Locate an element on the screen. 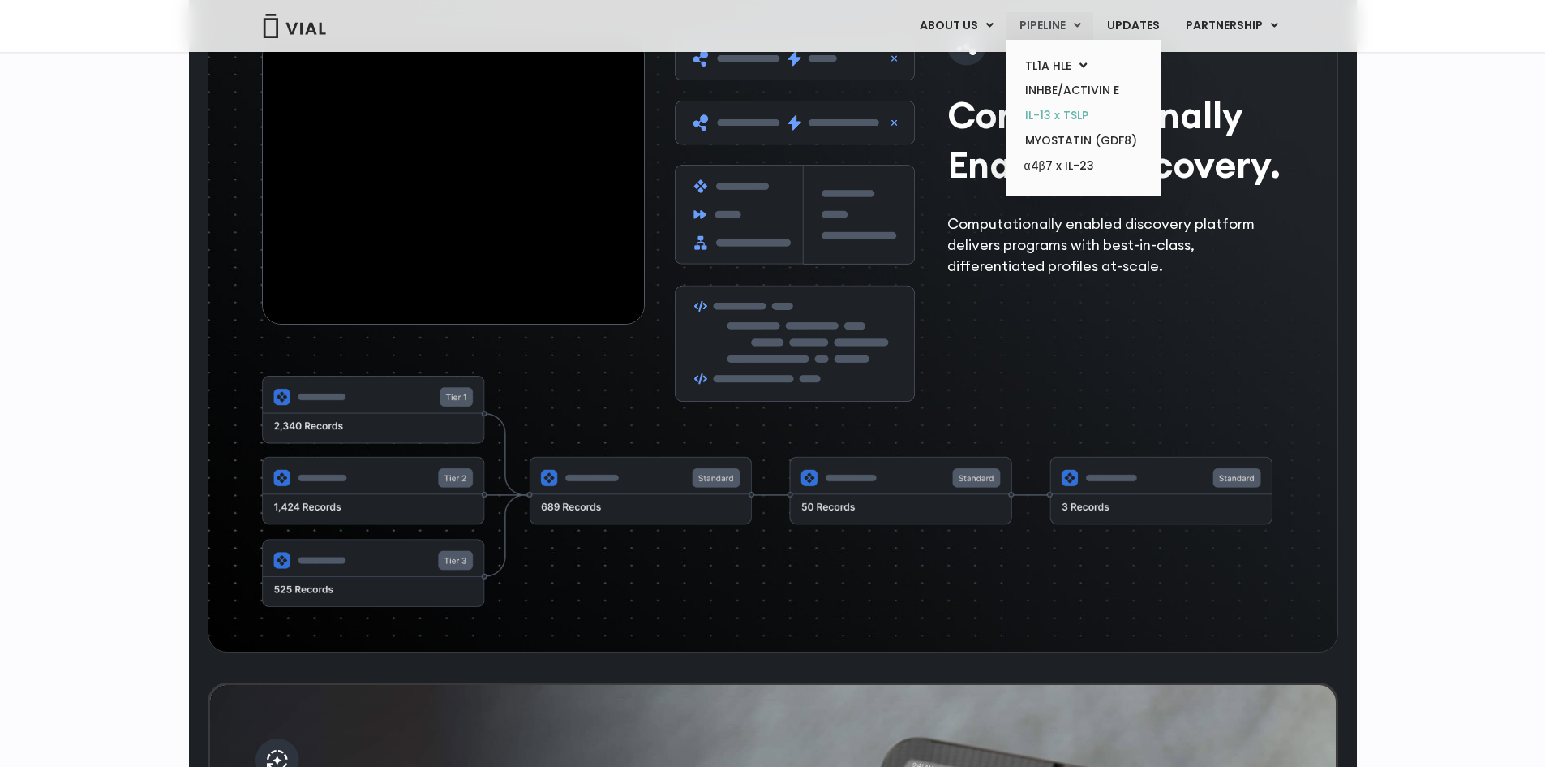 The image size is (1545, 767). img: Vial Logo is located at coordinates (294, 26).